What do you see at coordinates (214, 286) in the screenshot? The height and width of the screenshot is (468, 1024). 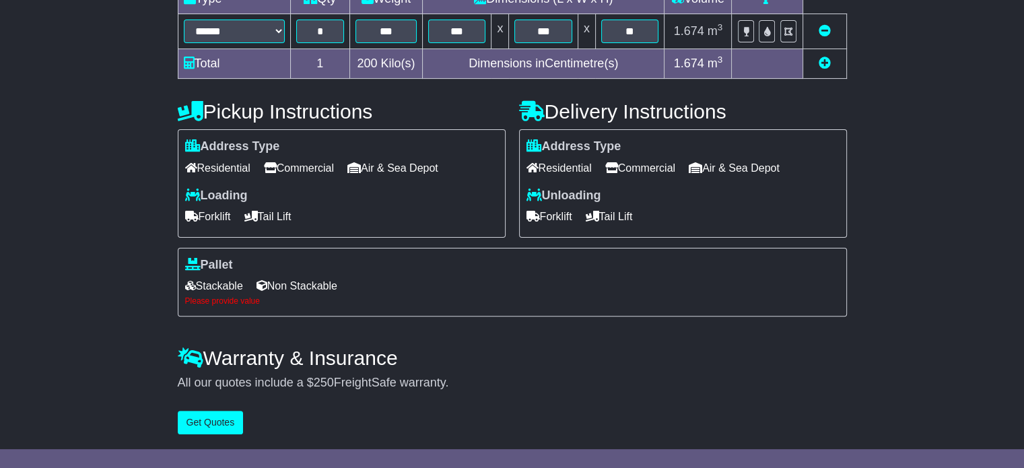 I see `span: Stackable` at bounding box center [214, 286].